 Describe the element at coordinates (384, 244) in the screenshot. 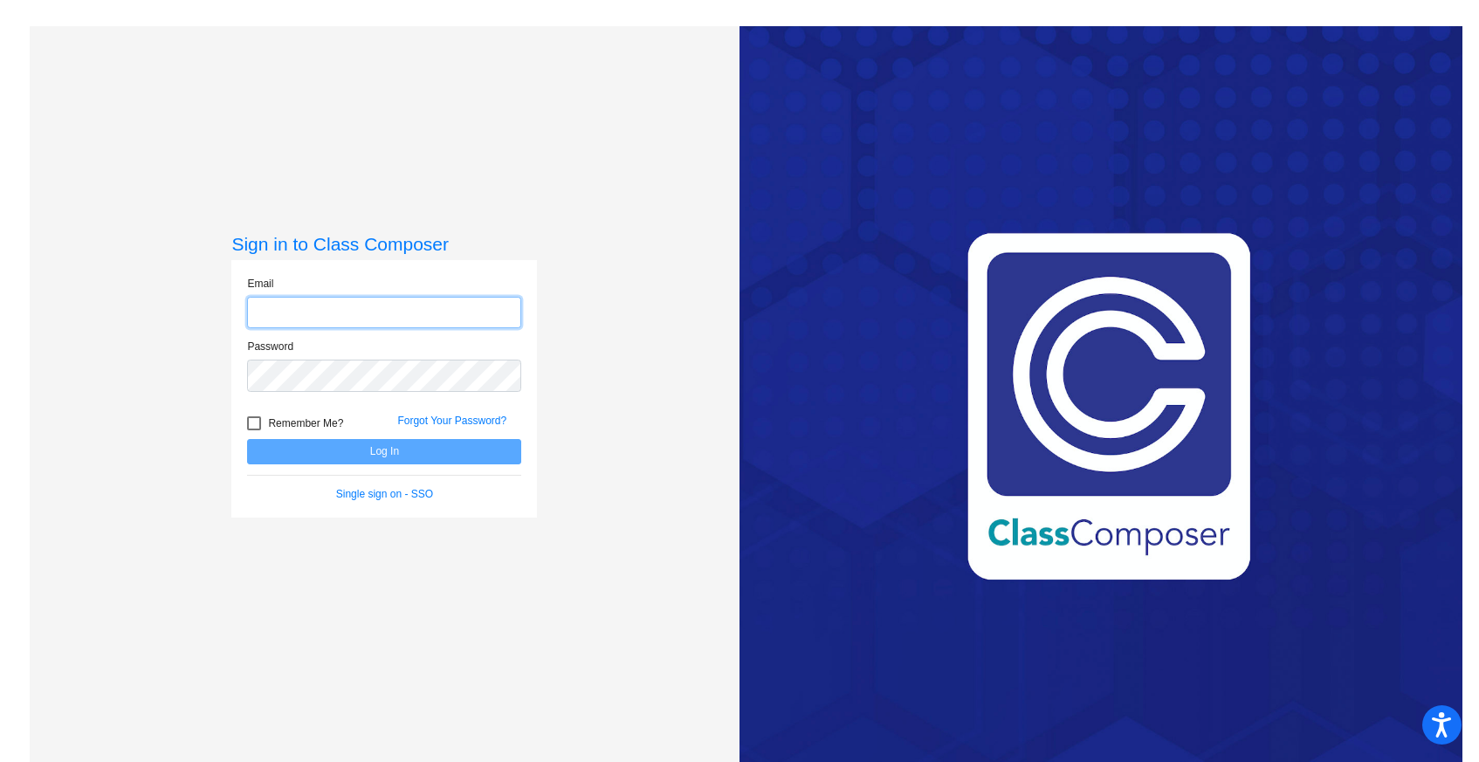

I see `h3: Sign in to Class Composer` at that location.